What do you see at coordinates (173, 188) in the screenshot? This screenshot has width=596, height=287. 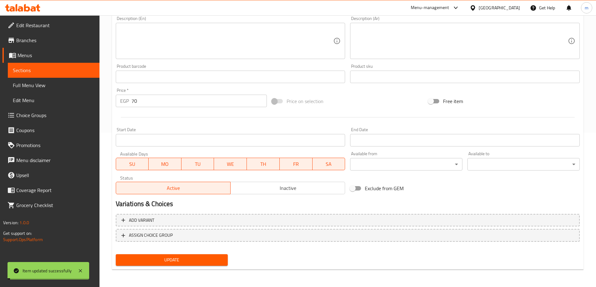 I see `span: Active` at bounding box center [173, 188].